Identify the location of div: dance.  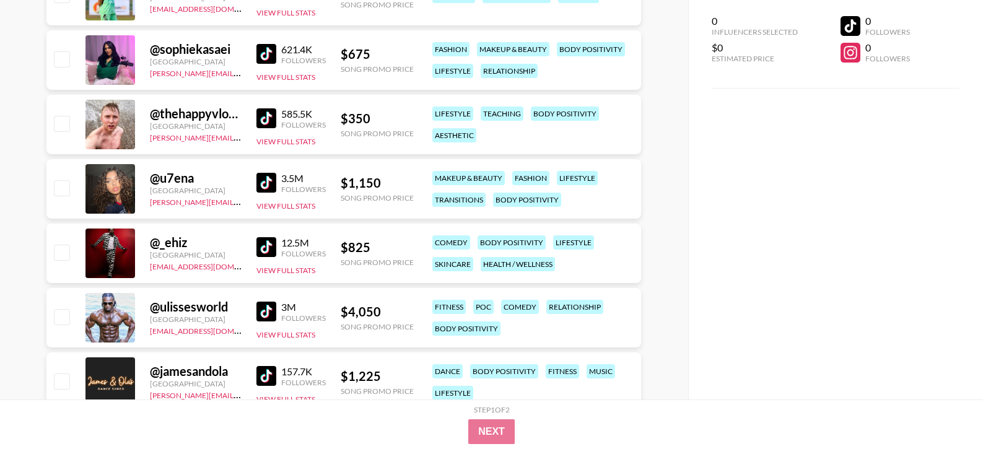
(447, 371).